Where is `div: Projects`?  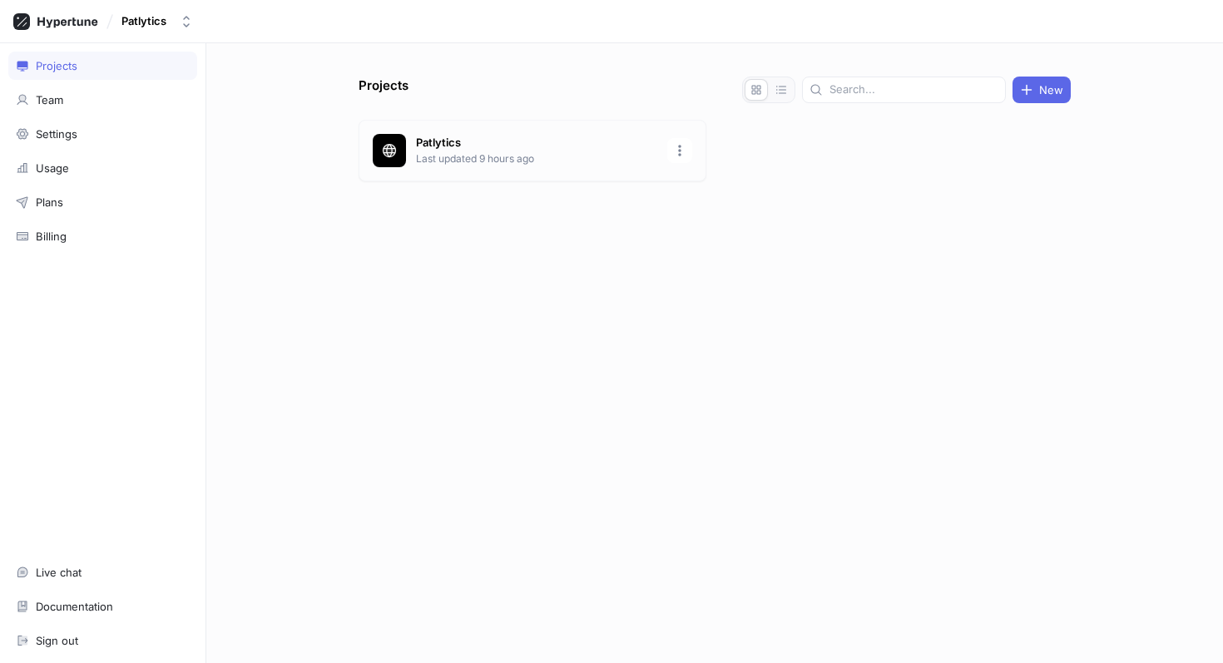
div: Projects is located at coordinates (57, 66).